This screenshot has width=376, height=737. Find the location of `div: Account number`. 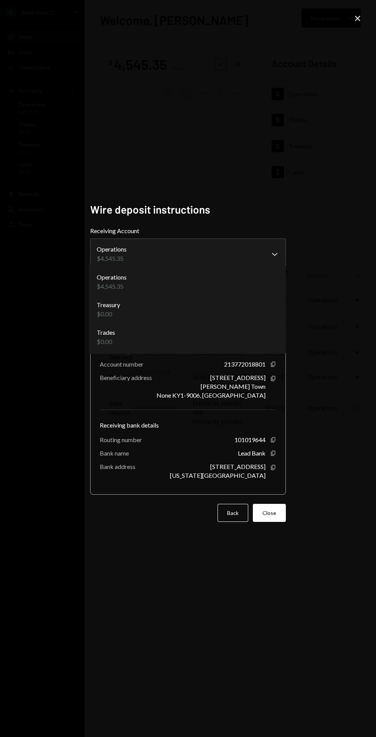

div: Account number is located at coordinates (122, 364).